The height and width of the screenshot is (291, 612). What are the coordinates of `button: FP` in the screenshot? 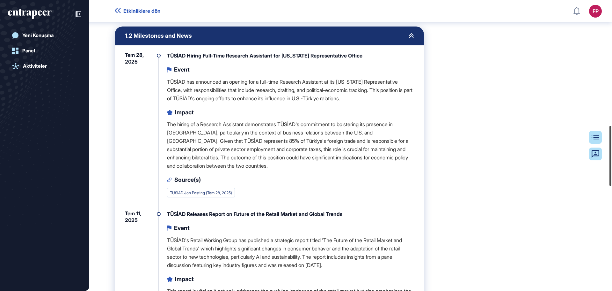 It's located at (596, 11).